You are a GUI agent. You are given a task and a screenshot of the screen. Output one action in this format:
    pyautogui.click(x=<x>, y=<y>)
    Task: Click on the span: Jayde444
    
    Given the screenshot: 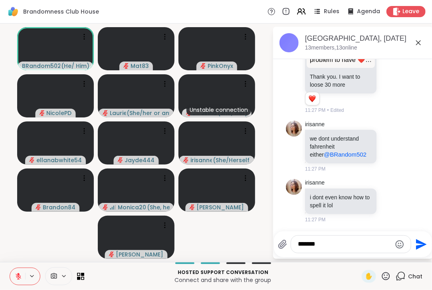 What is the action you would take?
    pyautogui.click(x=140, y=160)
    